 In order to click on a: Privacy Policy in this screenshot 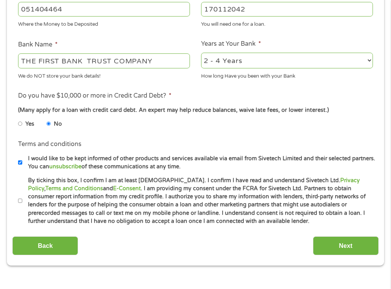, I will do `click(194, 184)`.